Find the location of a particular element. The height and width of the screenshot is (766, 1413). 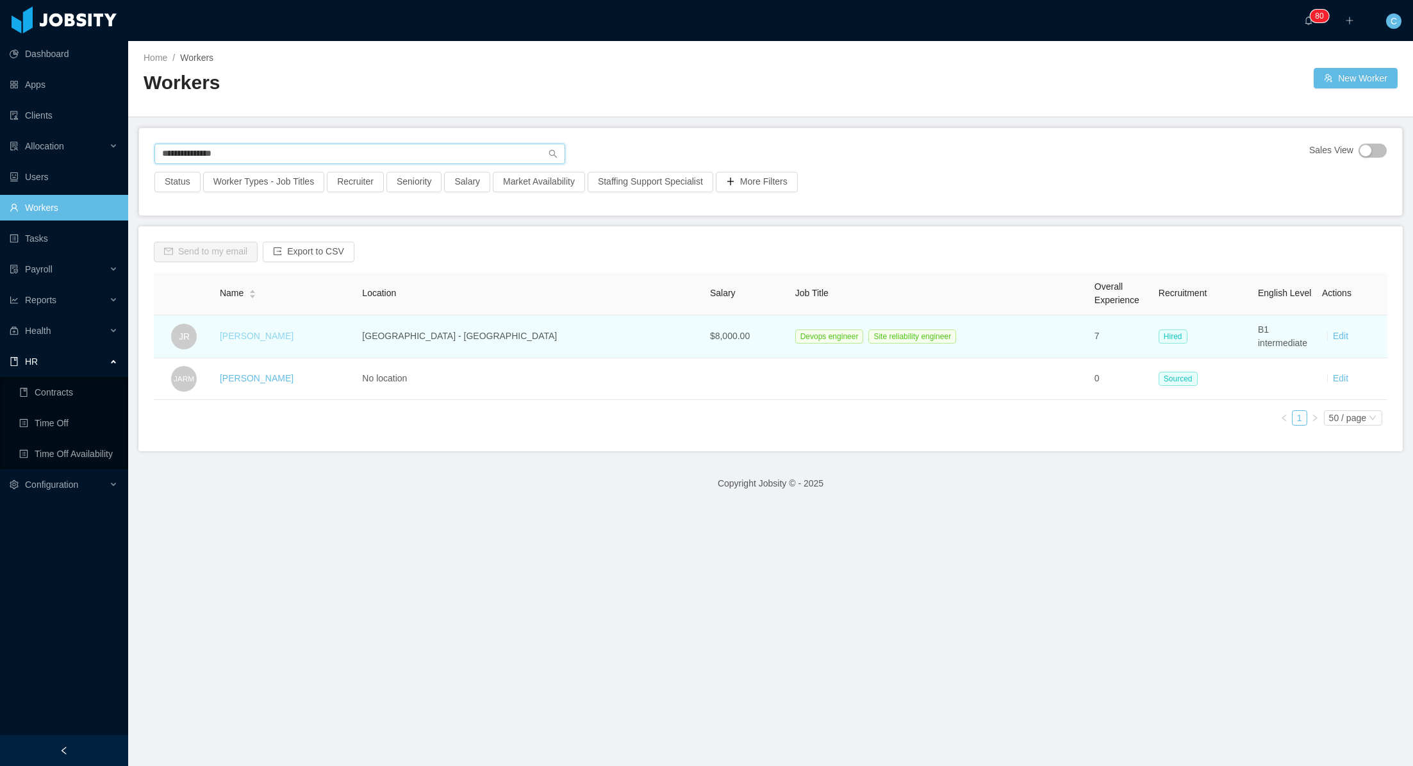

span: Name is located at coordinates (231, 293).